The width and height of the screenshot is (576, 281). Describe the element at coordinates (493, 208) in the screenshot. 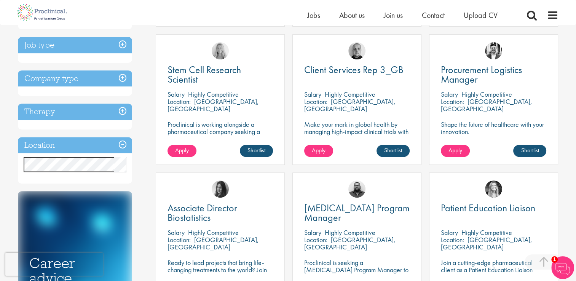

I see `a: Patient Education Liaison` at that location.